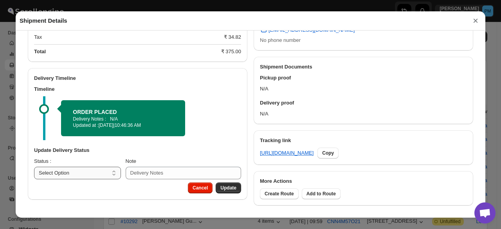 Image resolution: width=501 pixels, height=229 pixels. Describe the element at coordinates (228, 188) in the screenshot. I see `button: Update` at that location.